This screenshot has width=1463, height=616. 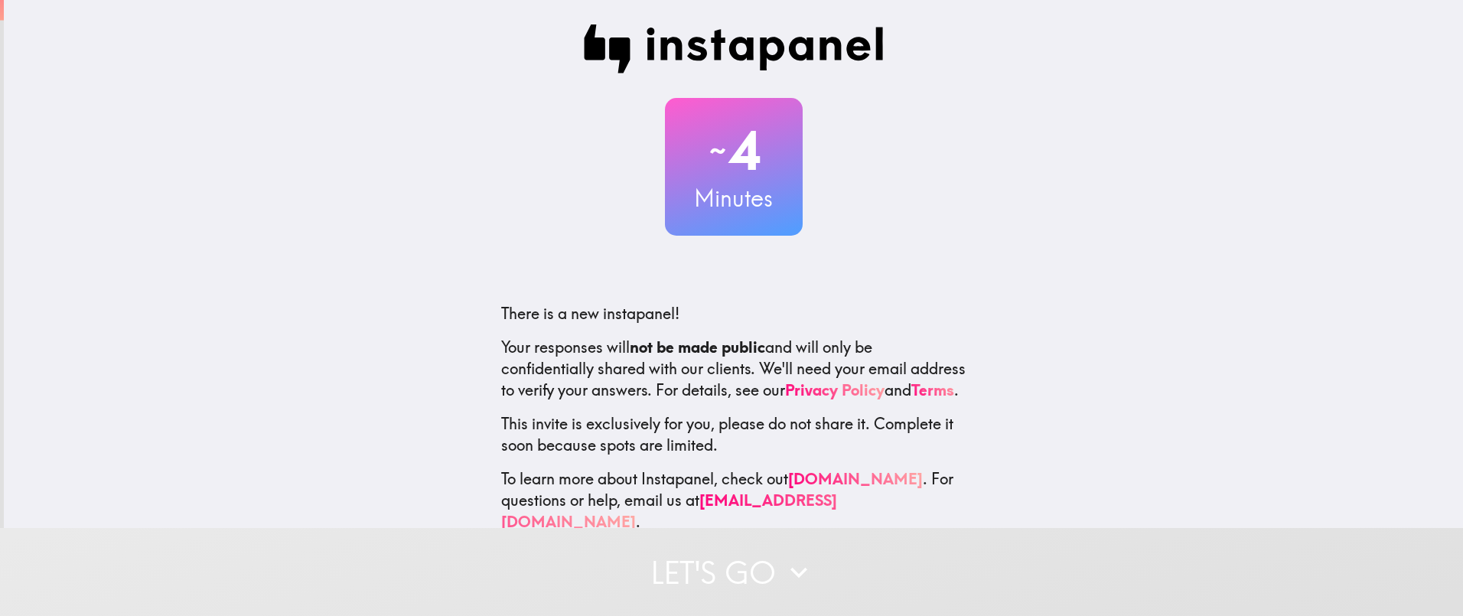 What do you see at coordinates (734, 500) in the screenshot?
I see `p: To learn more about Instapanel, check out . For questions or help, email us at .` at bounding box center [734, 500].